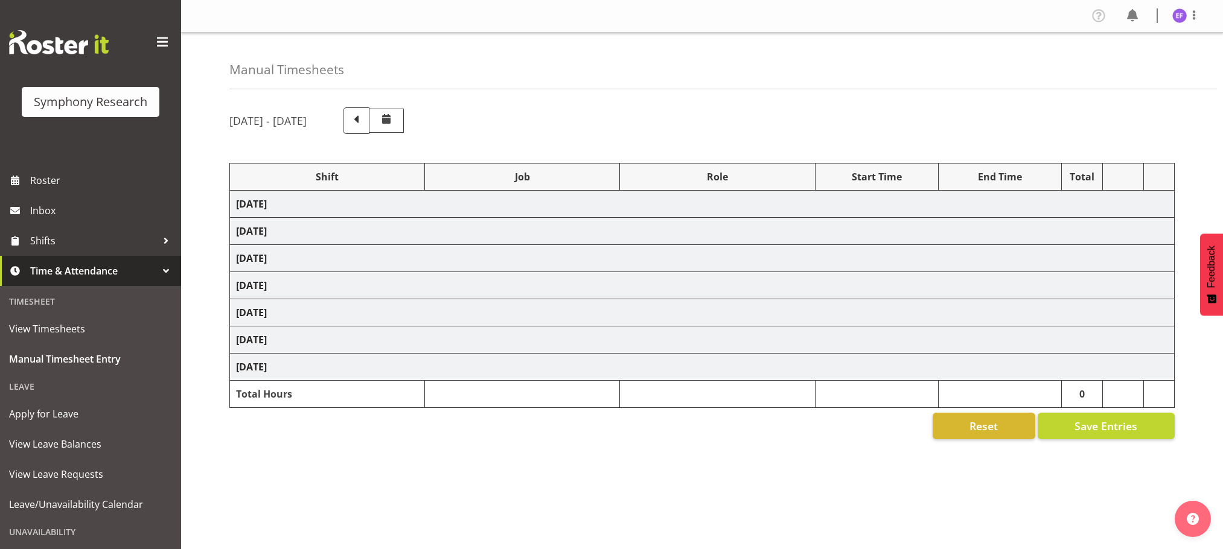  I want to click on span: Save Entries, so click(1106, 426).